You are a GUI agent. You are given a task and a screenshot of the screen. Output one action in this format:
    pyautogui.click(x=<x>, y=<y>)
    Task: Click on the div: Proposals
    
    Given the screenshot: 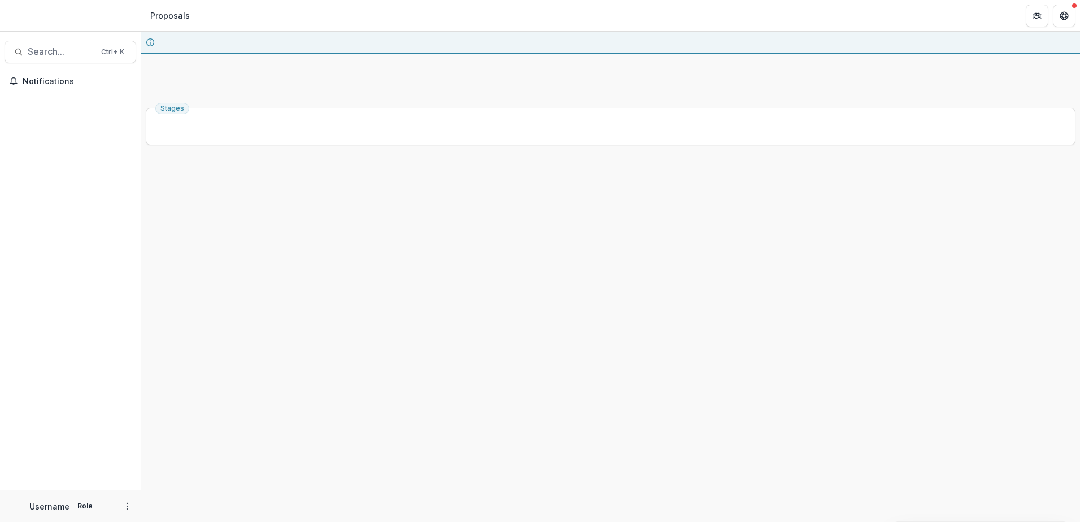 What is the action you would take?
    pyautogui.click(x=170, y=15)
    